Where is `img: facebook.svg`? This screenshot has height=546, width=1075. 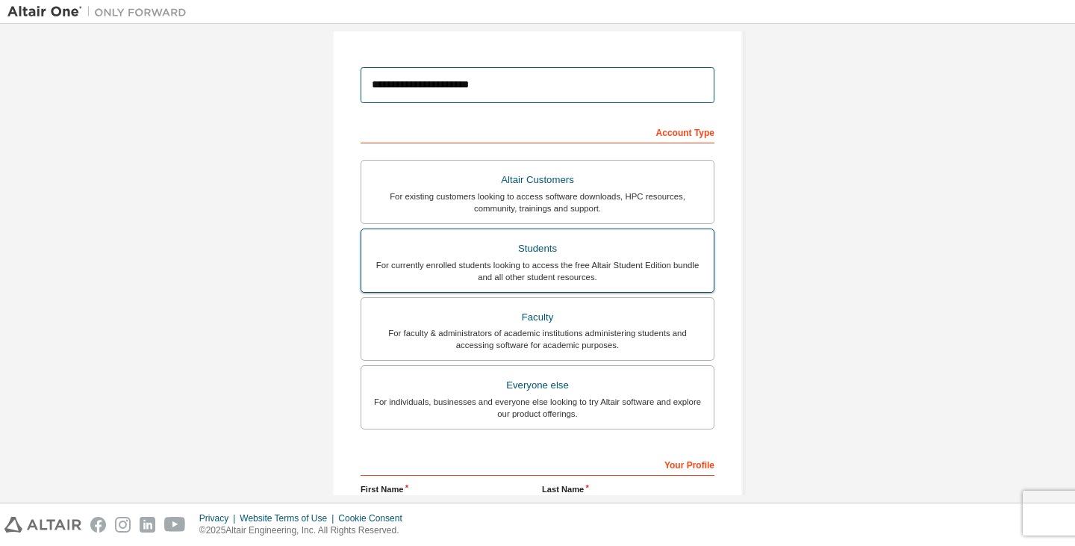
img: facebook.svg is located at coordinates (98, 524).